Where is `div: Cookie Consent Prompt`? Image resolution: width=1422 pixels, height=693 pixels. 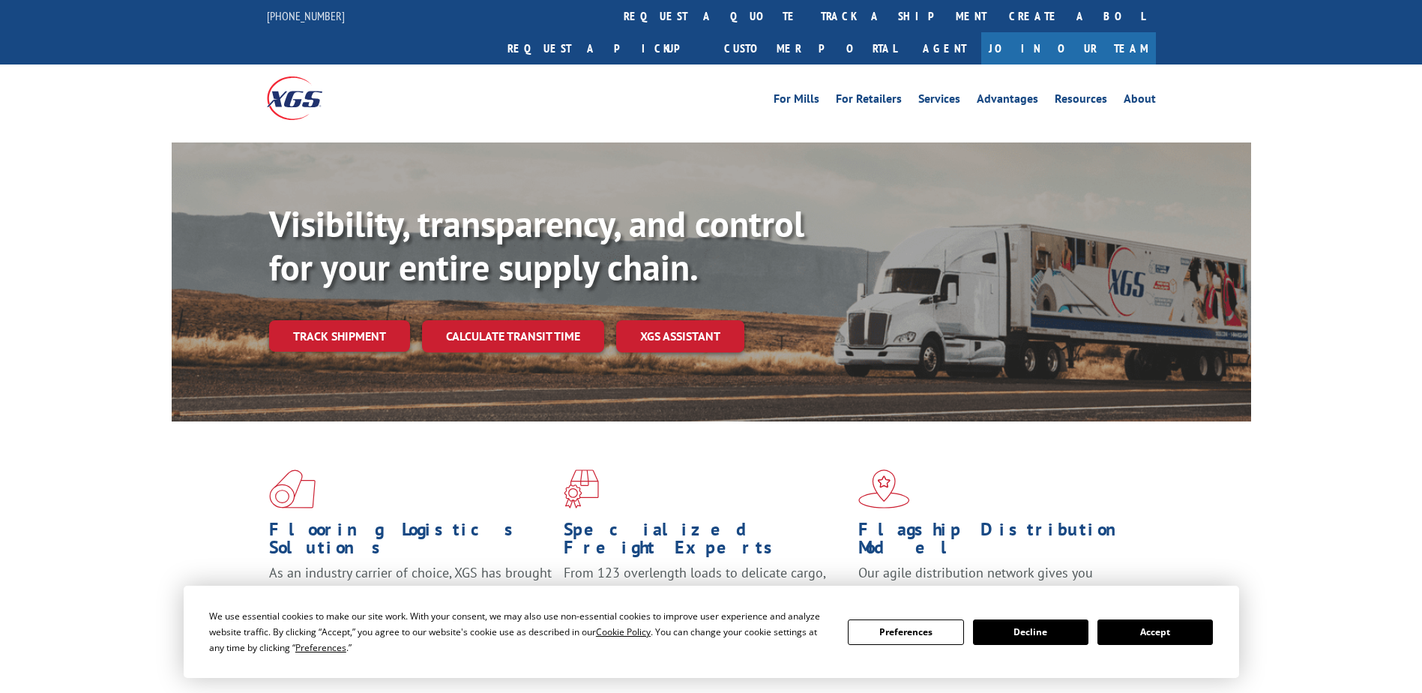
div: Cookie Consent Prompt is located at coordinates (711, 631).